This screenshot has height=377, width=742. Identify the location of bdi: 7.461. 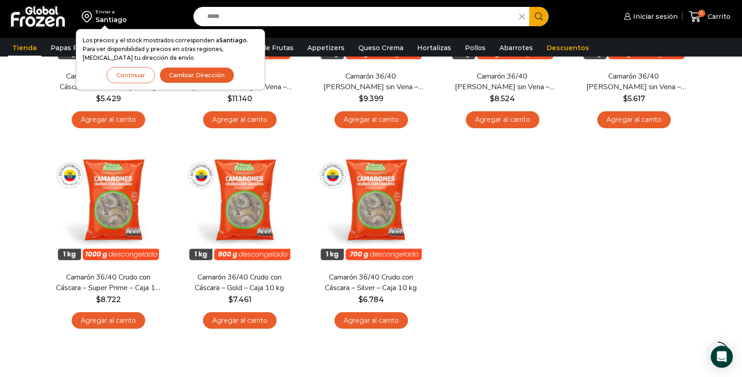
(240, 299).